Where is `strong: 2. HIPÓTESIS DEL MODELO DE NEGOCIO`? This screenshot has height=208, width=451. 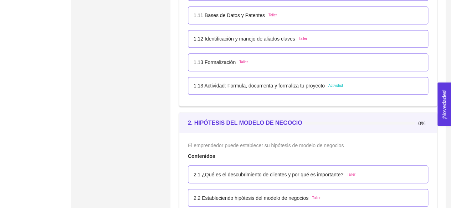 strong: 2. HIPÓTESIS DEL MODELO DE NEGOCIO is located at coordinates (245, 123).